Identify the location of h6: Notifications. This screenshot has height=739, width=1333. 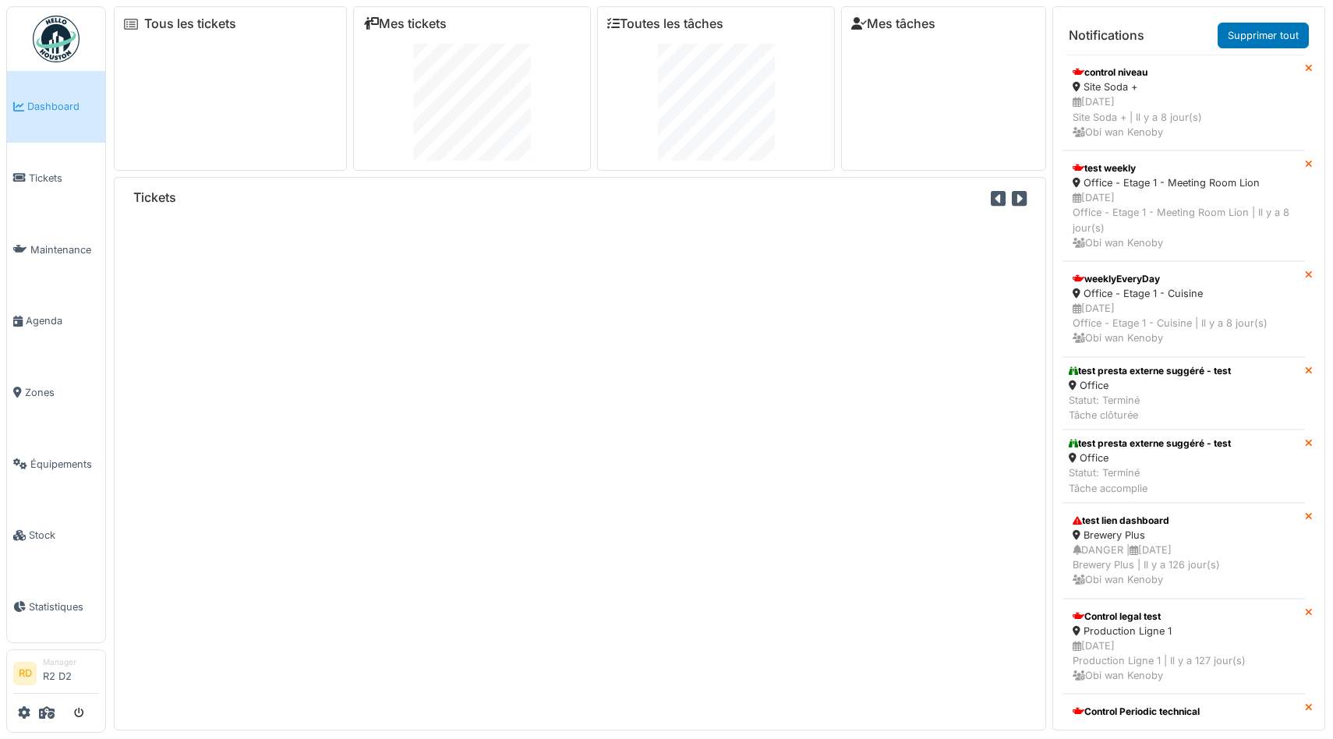
(1106, 35).